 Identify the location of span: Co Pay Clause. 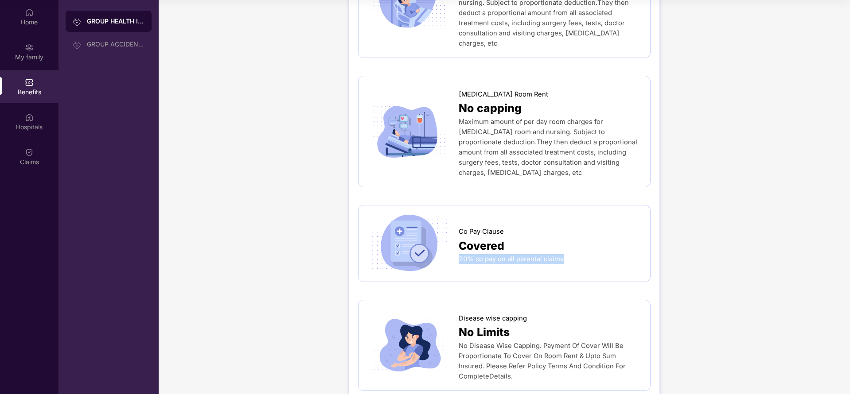
(481, 232).